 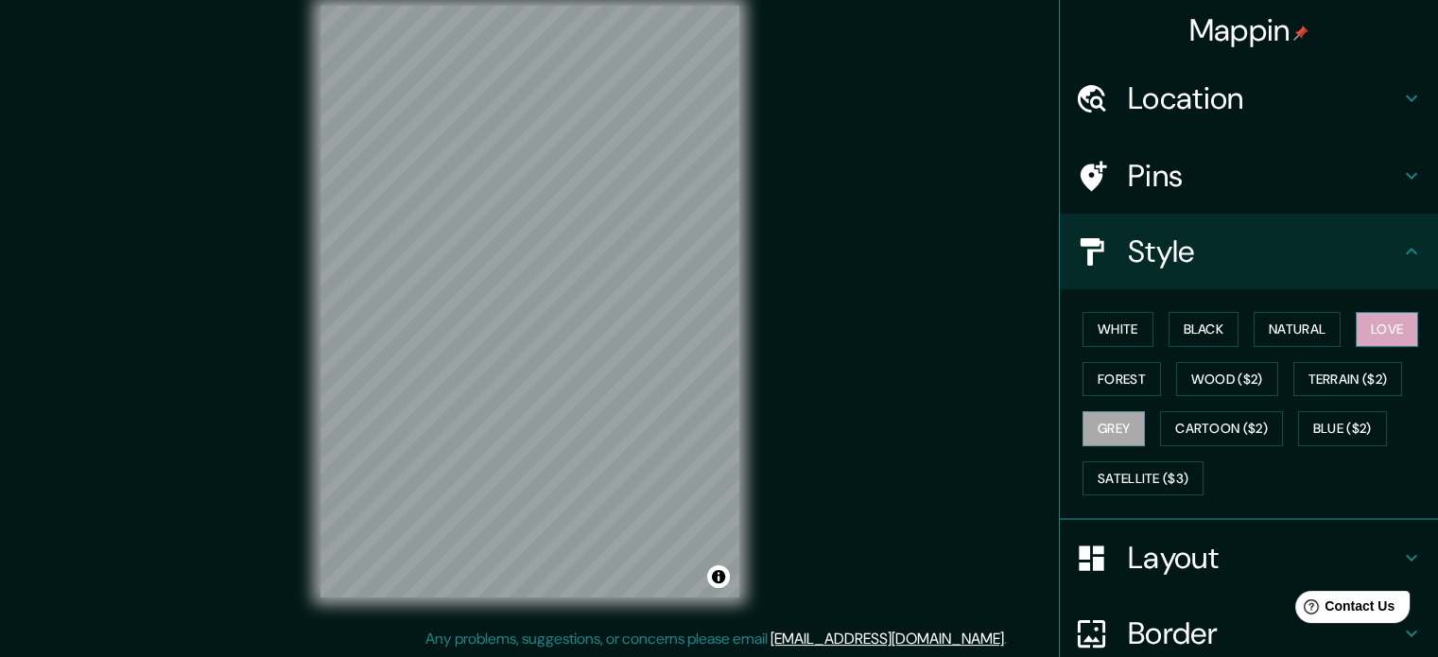 What do you see at coordinates (1121, 379) in the screenshot?
I see `button: Forest` at bounding box center [1121, 379].